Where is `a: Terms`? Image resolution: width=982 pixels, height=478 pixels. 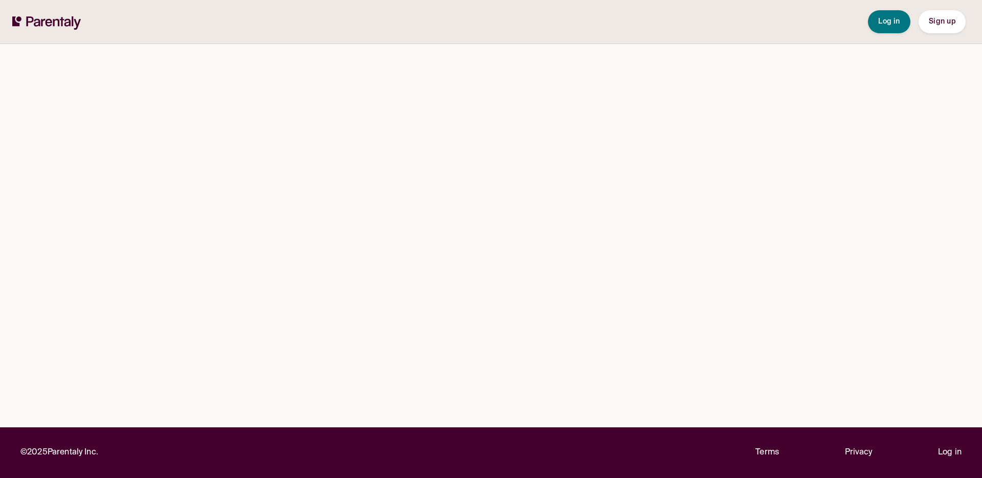
a: Terms is located at coordinates (767, 452).